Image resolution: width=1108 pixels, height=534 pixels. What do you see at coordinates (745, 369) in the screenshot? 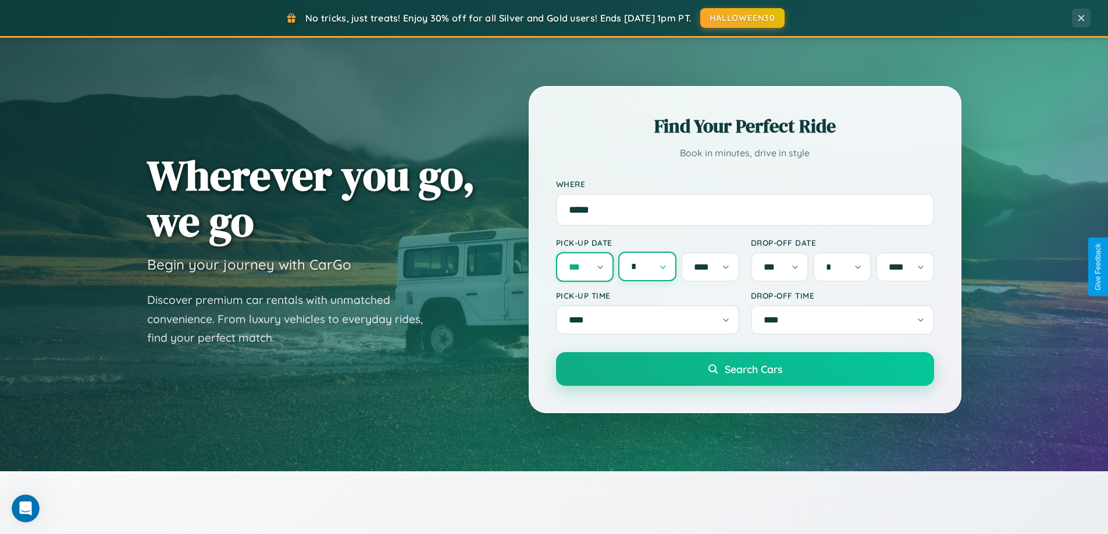
I see `button: Search Cars` at bounding box center [745, 369].